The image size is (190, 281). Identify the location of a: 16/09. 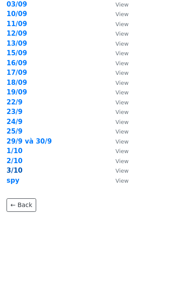
(17, 63).